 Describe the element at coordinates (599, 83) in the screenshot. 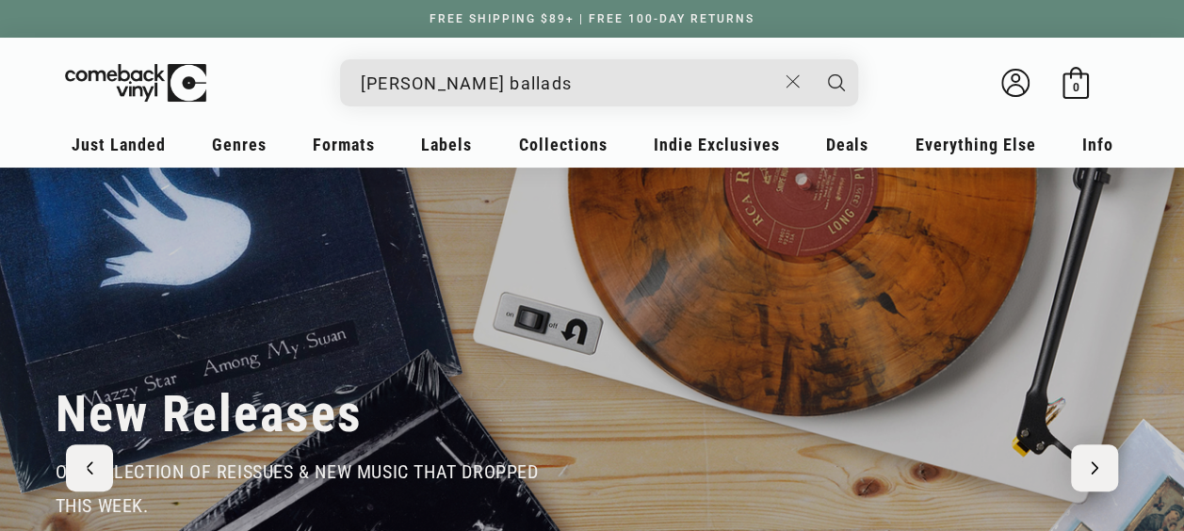

I see `div: Search` at that location.